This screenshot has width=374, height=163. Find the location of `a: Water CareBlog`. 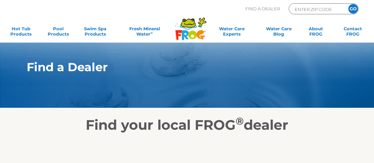

a: Water CareBlog is located at coordinates (278, 33).